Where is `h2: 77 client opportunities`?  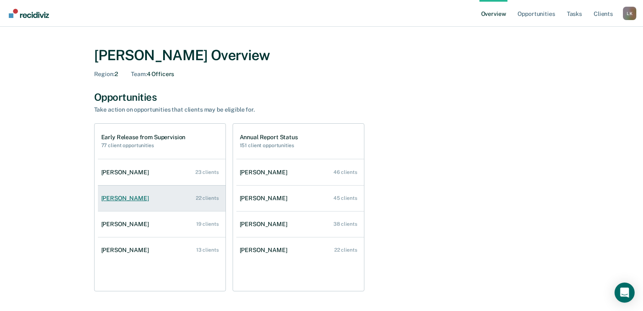
h2: 77 client opportunities is located at coordinates (143, 146).